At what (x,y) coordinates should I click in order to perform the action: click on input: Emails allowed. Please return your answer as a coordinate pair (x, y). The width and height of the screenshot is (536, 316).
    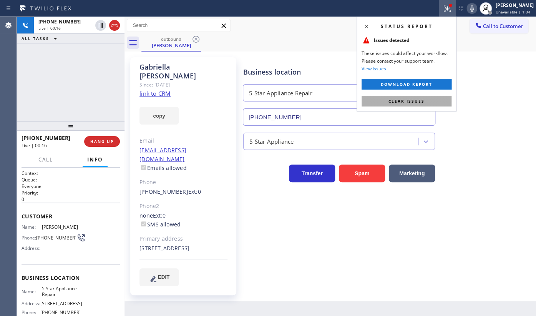
    Looking at the image, I should click on (143, 167).